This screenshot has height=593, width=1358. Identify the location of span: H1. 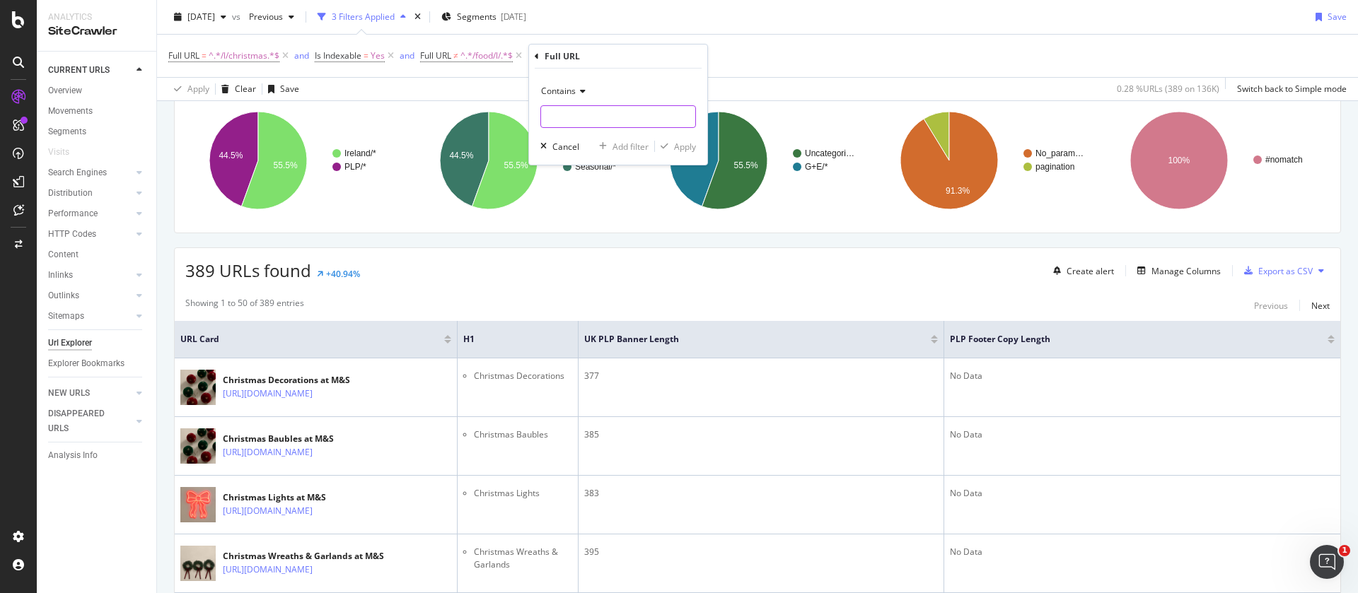
(507, 340).